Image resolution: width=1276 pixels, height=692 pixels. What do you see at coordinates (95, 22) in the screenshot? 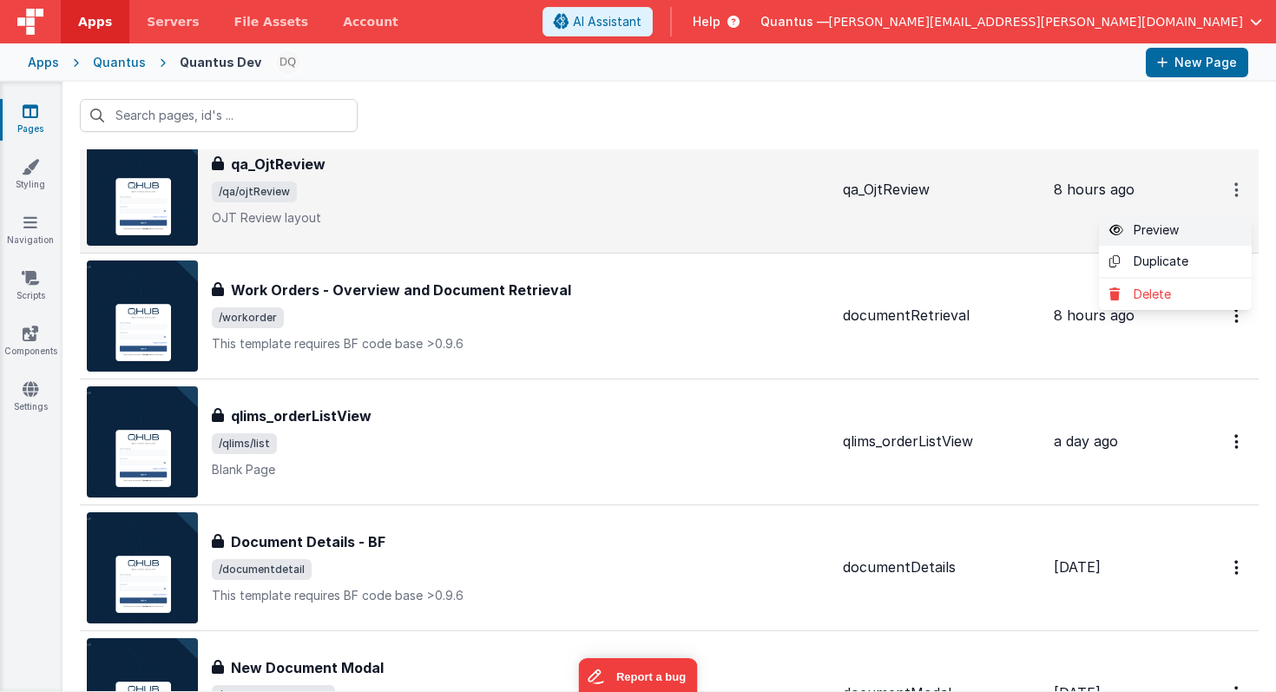
I see `span: Apps` at bounding box center [95, 22].